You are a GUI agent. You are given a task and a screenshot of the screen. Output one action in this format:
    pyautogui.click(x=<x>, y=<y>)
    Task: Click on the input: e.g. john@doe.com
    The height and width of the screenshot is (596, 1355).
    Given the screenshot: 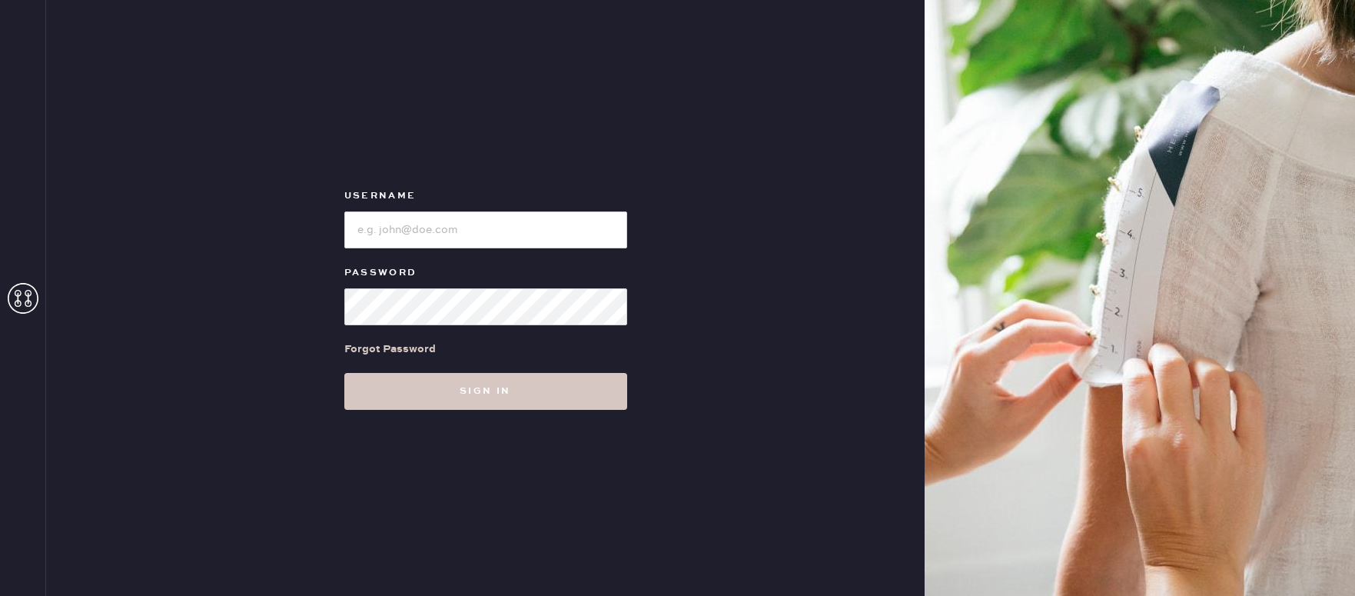 What is the action you would take?
    pyautogui.click(x=486, y=230)
    